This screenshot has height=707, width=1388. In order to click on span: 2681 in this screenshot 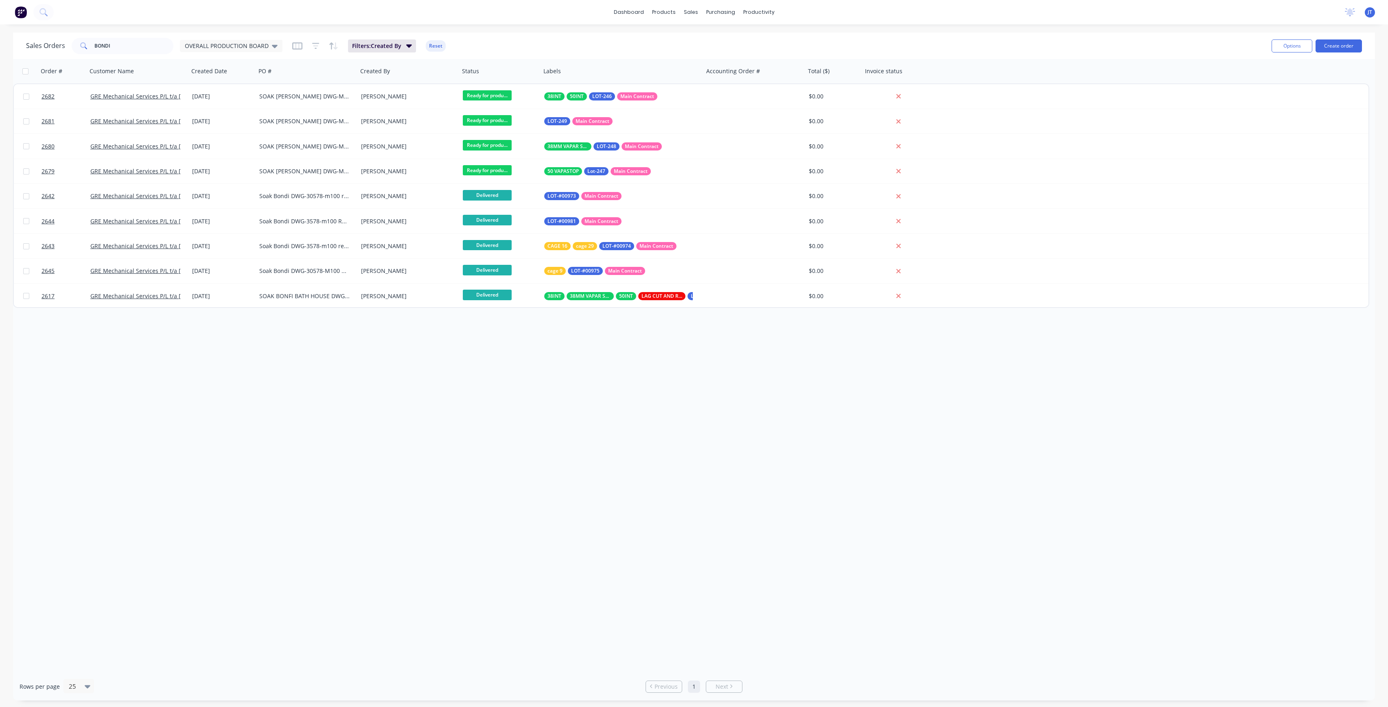, I will do `click(48, 121)`.